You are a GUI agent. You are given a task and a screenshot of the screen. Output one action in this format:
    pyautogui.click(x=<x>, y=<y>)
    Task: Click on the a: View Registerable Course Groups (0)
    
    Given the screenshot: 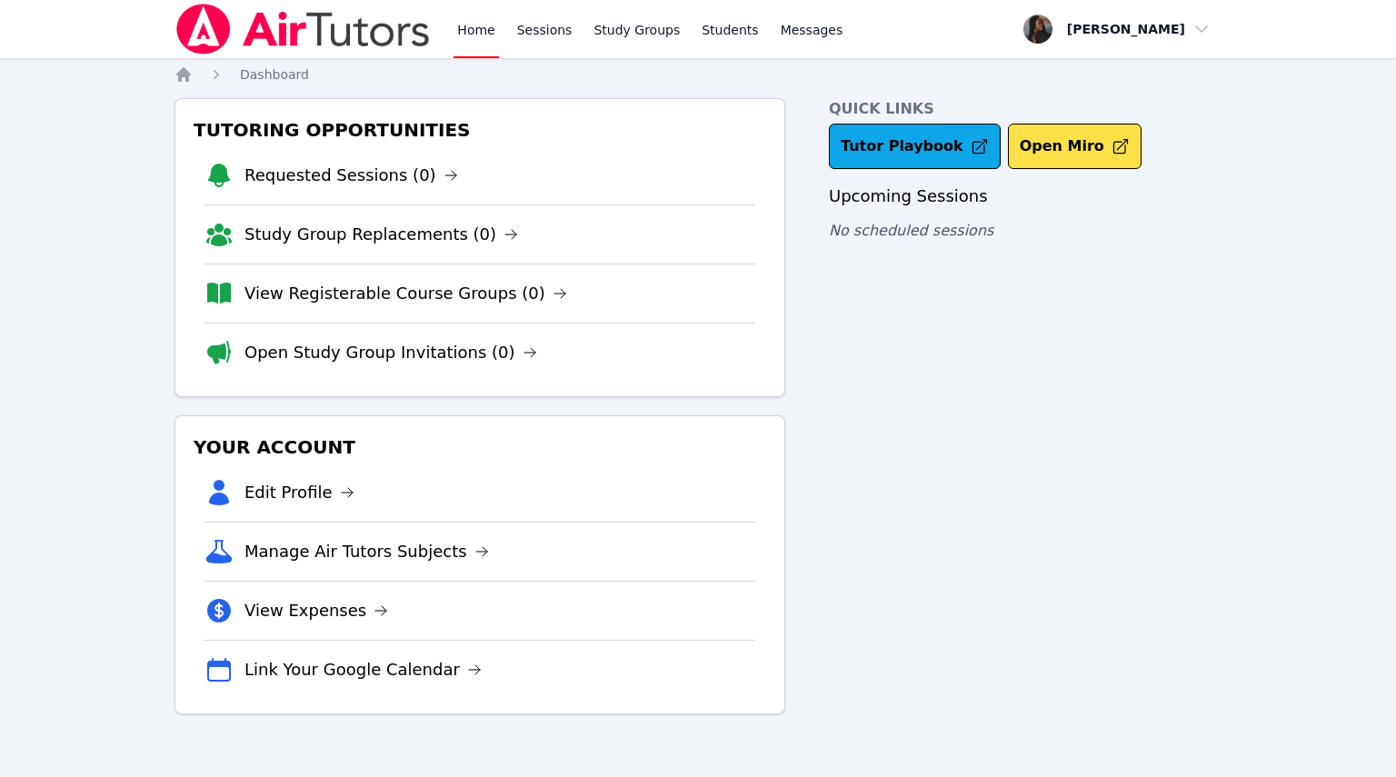 What is the action you would take?
    pyautogui.click(x=405, y=293)
    